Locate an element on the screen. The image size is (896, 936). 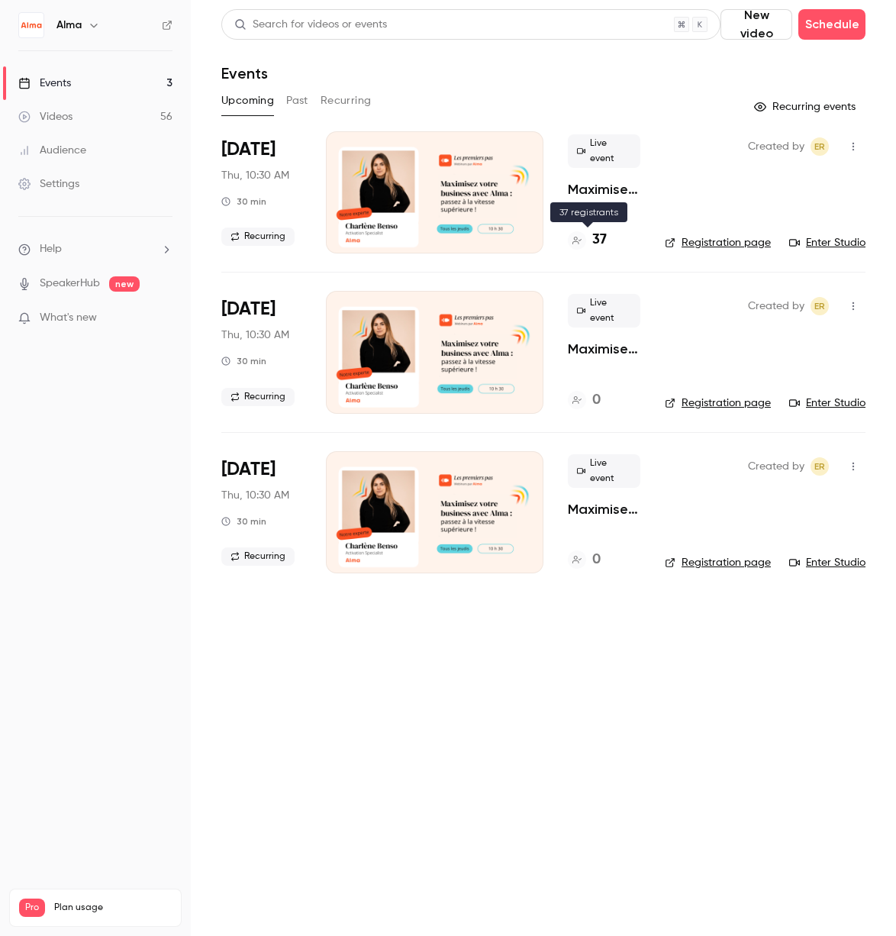
h6: Alma is located at coordinates (69, 25).